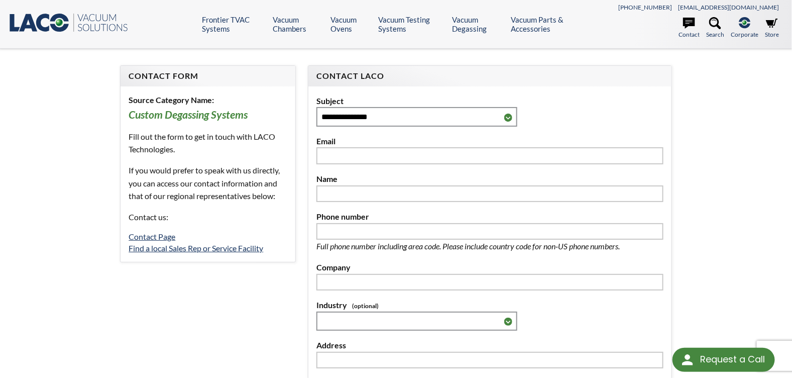 The image size is (792, 378). What do you see at coordinates (152, 236) in the screenshot?
I see `a: Contact Page` at bounding box center [152, 236].